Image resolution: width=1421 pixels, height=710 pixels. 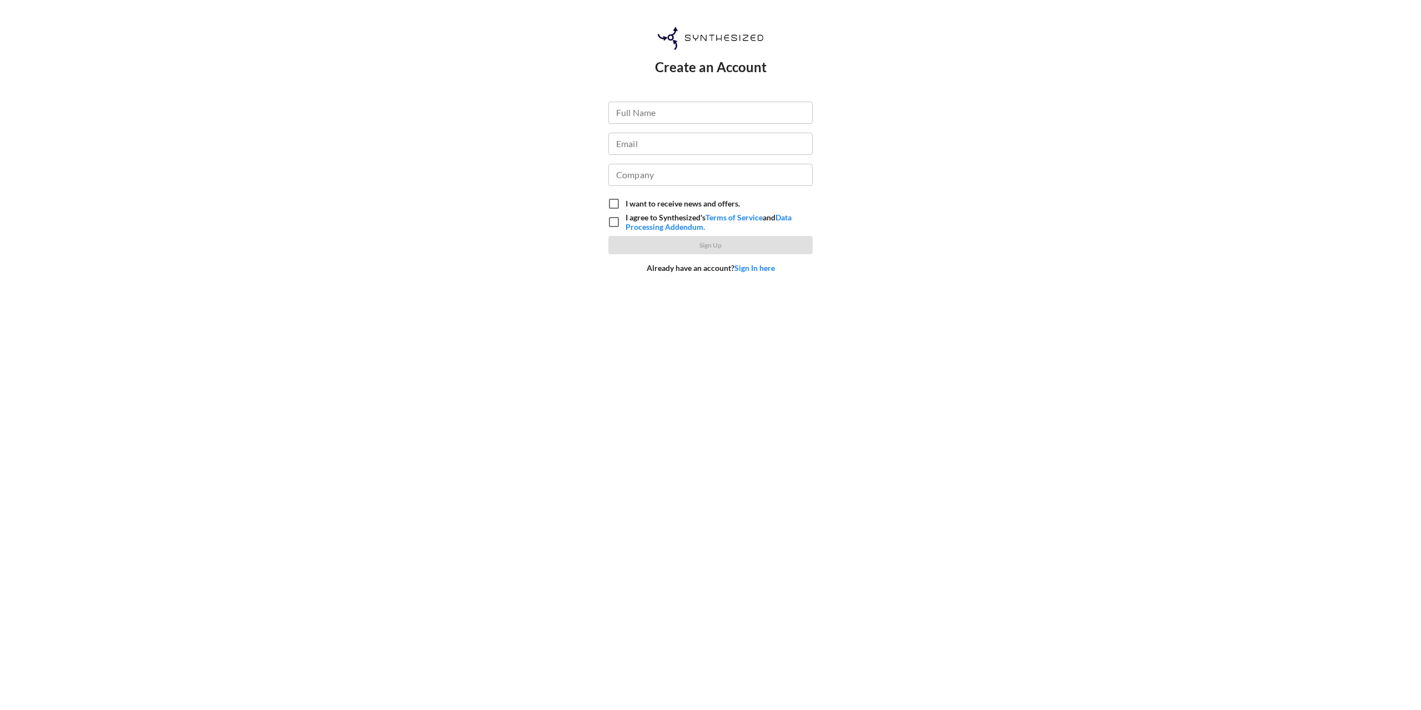 I want to click on a: Data Processing Addendum., so click(x=708, y=222).